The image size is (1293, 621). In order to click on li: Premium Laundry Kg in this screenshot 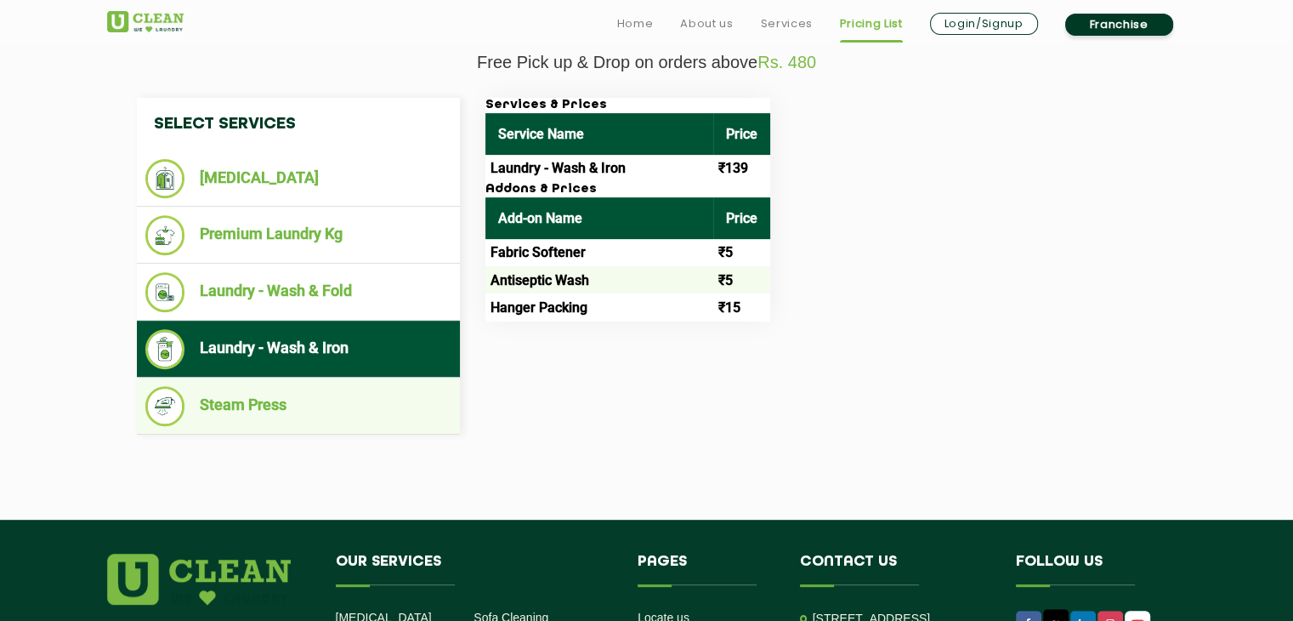, I will do `click(298, 235)`.